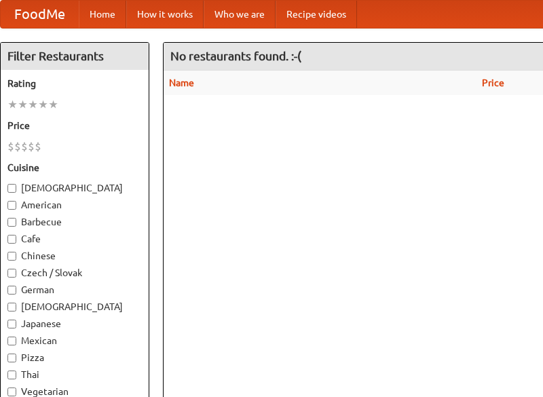 The height and width of the screenshot is (397, 543). Describe the element at coordinates (75, 205) in the screenshot. I see `label: American` at that location.